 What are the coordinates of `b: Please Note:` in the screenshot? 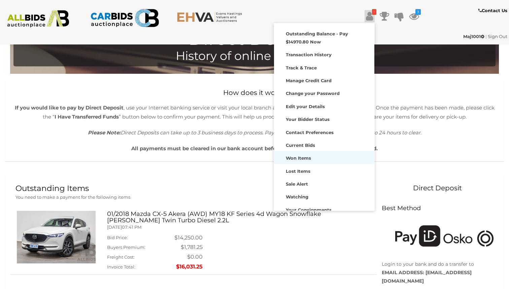 It's located at (104, 132).